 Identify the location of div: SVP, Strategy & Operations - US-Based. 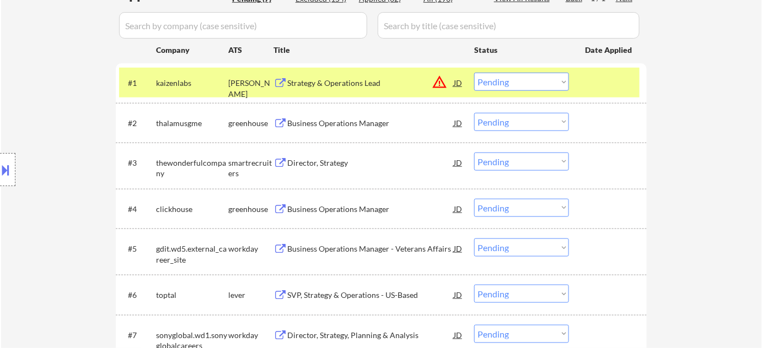
(370, 295).